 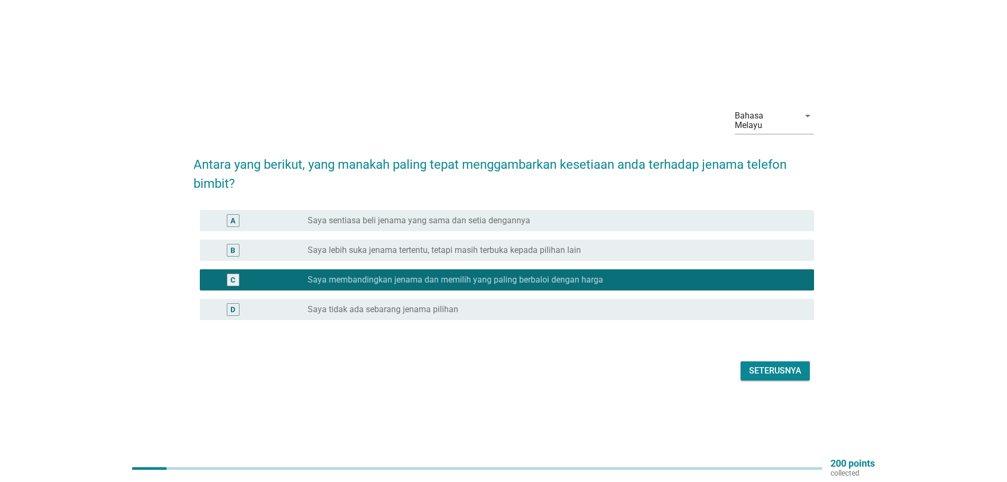 What do you see at coordinates (419, 220) in the screenshot?
I see `label: Saya sentiasa beli jenama yang sama dan setia dengannya` at bounding box center [419, 220].